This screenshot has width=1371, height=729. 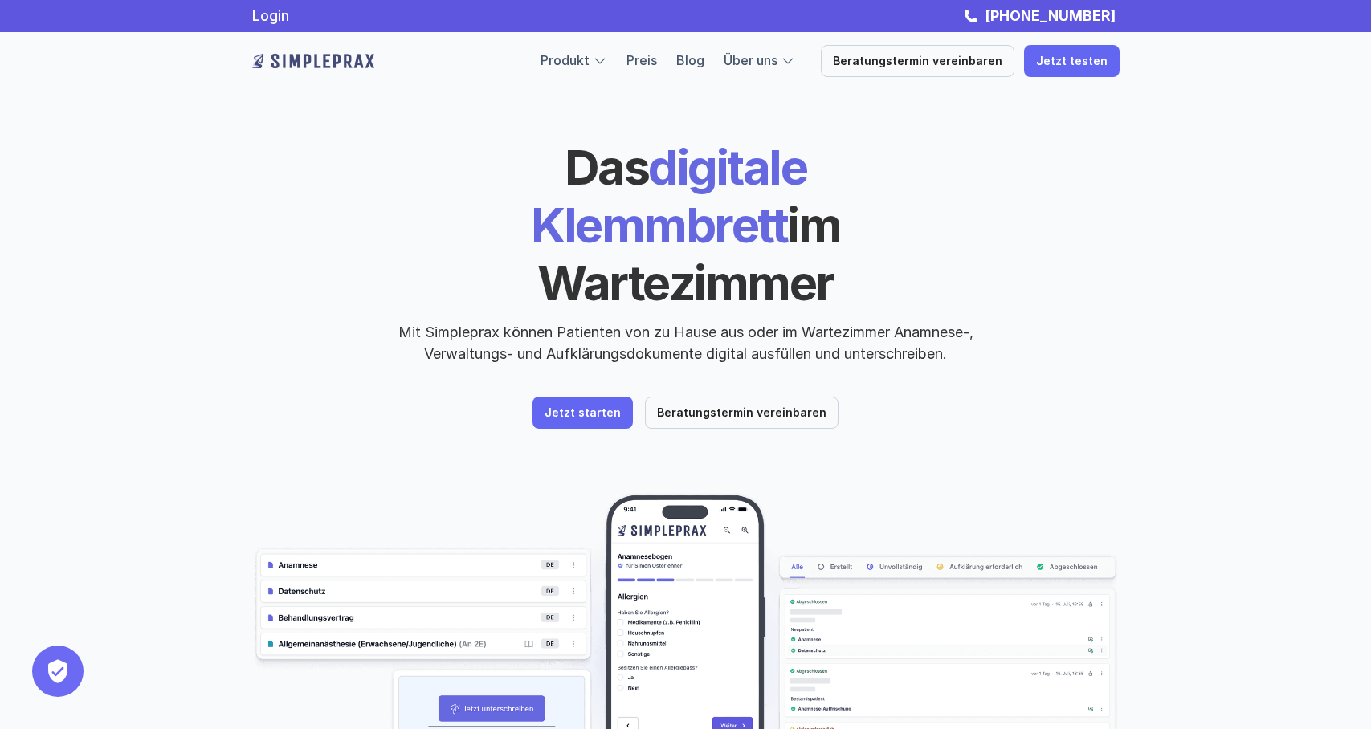 What do you see at coordinates (686, 225) in the screenshot?
I see `h1: digitale Klemmbrett` at bounding box center [686, 225].